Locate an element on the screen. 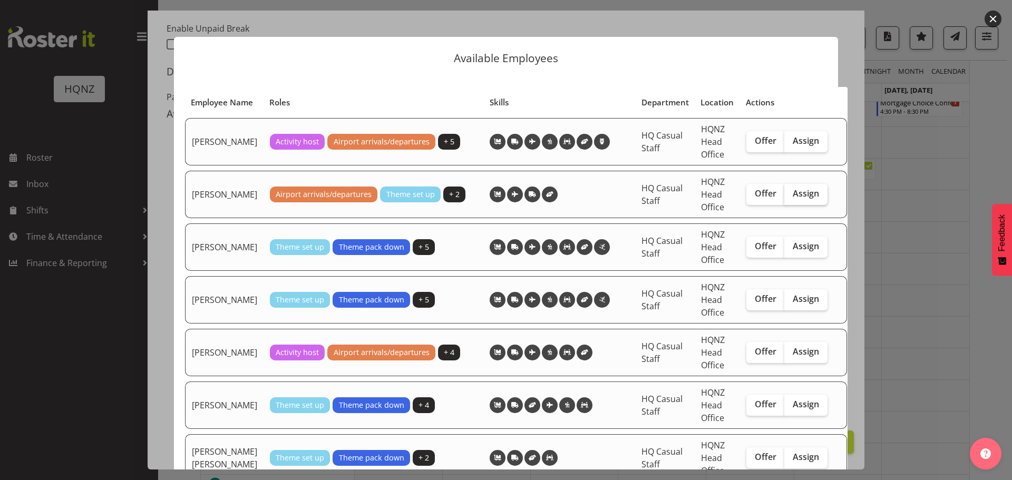  img: help-xxl-2.png is located at coordinates (986, 454).